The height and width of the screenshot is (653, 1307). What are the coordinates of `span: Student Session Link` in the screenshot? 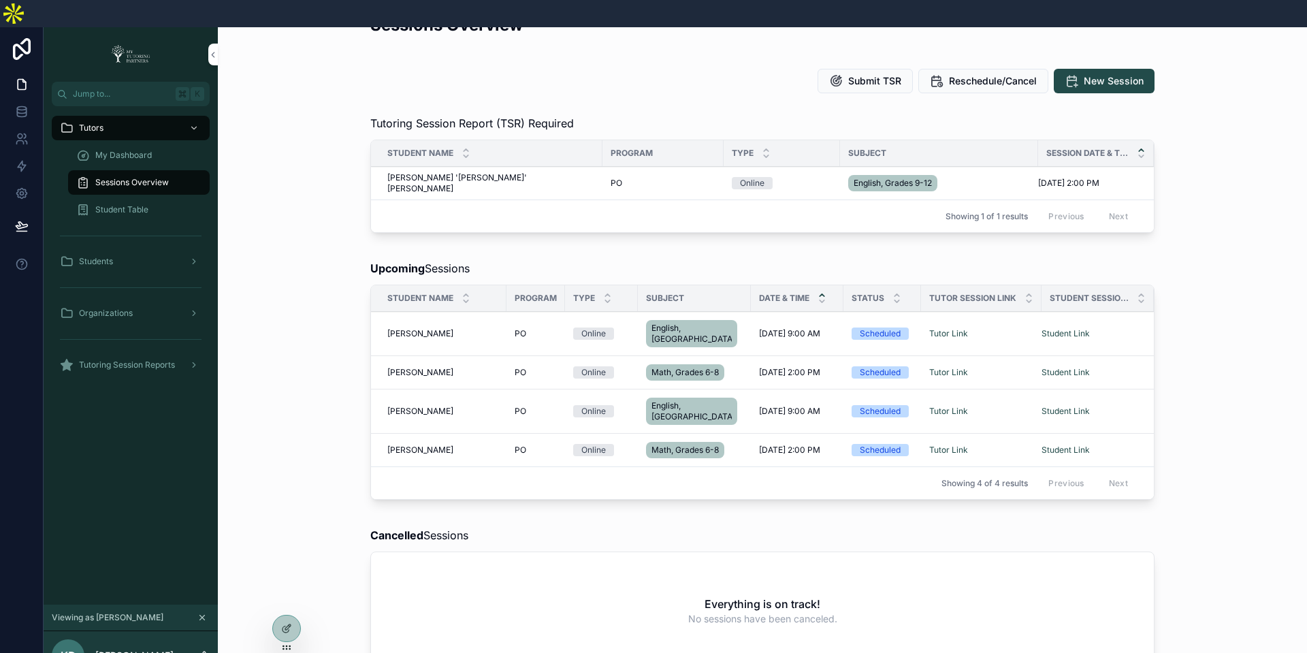 It's located at (1089, 298).